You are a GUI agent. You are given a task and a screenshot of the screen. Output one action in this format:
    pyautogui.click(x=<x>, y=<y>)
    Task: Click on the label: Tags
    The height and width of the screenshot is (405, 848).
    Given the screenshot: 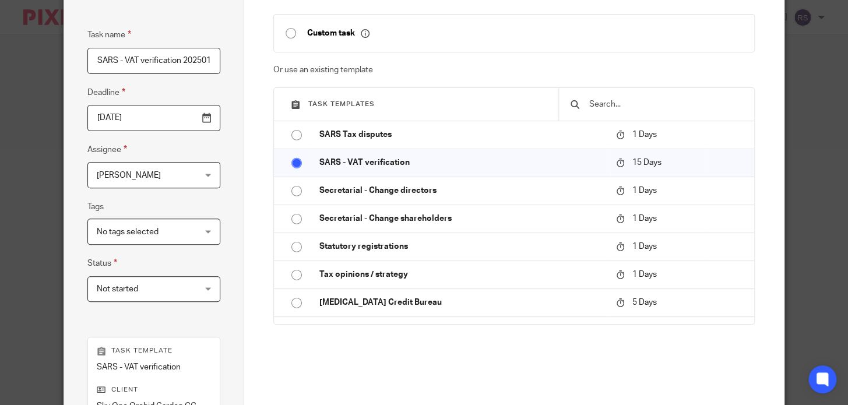 What is the action you would take?
    pyautogui.click(x=96, y=207)
    